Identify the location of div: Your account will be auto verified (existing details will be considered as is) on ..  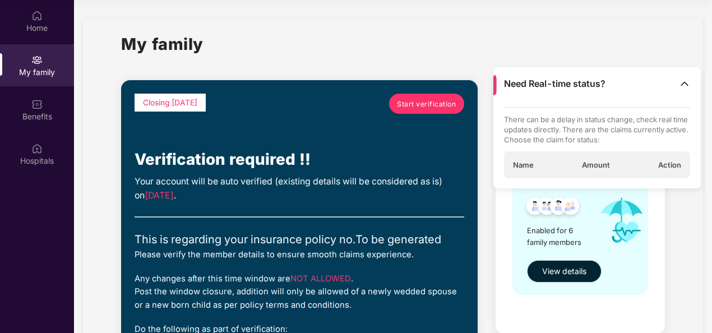
(299, 189).